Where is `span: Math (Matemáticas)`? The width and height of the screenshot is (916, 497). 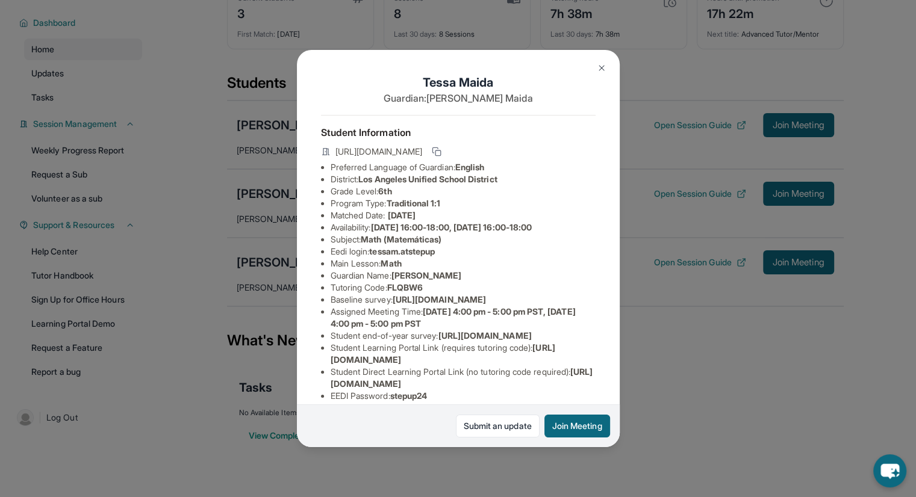
span: Math (Matemáticas) is located at coordinates (401, 239).